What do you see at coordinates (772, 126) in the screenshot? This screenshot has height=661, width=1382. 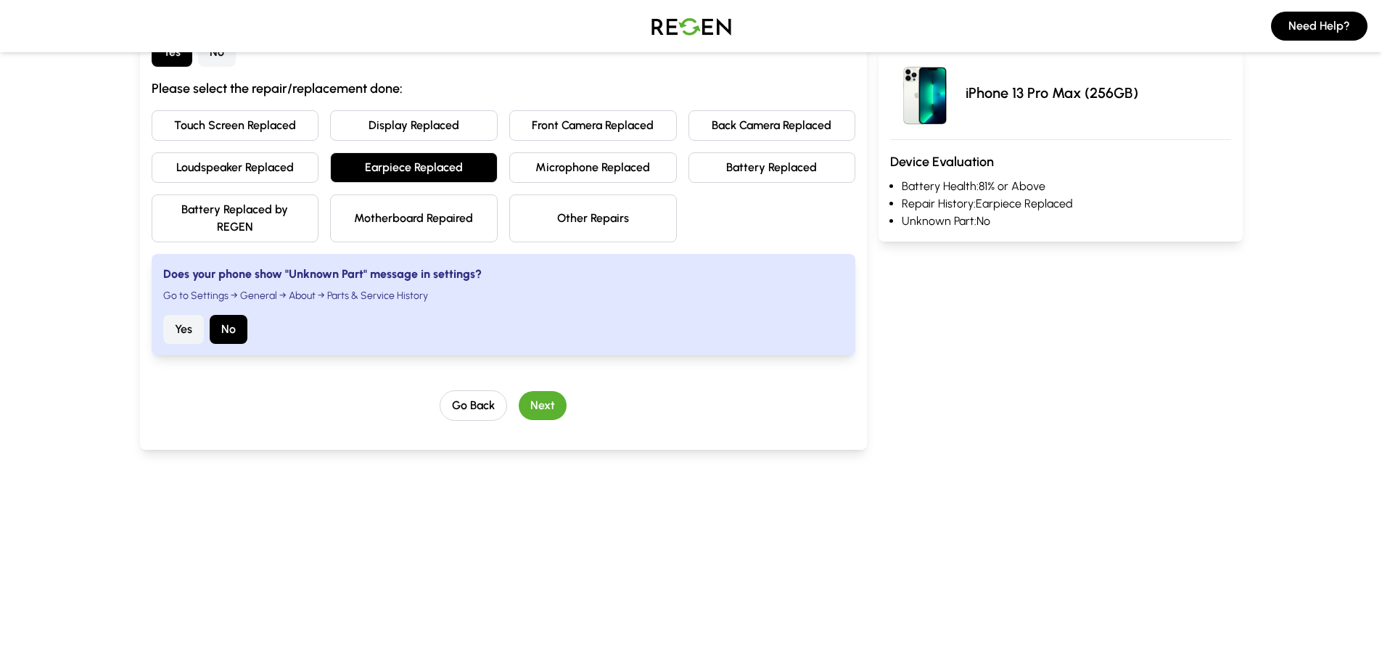 I see `button: Back Camera Replaced` at bounding box center [772, 126].